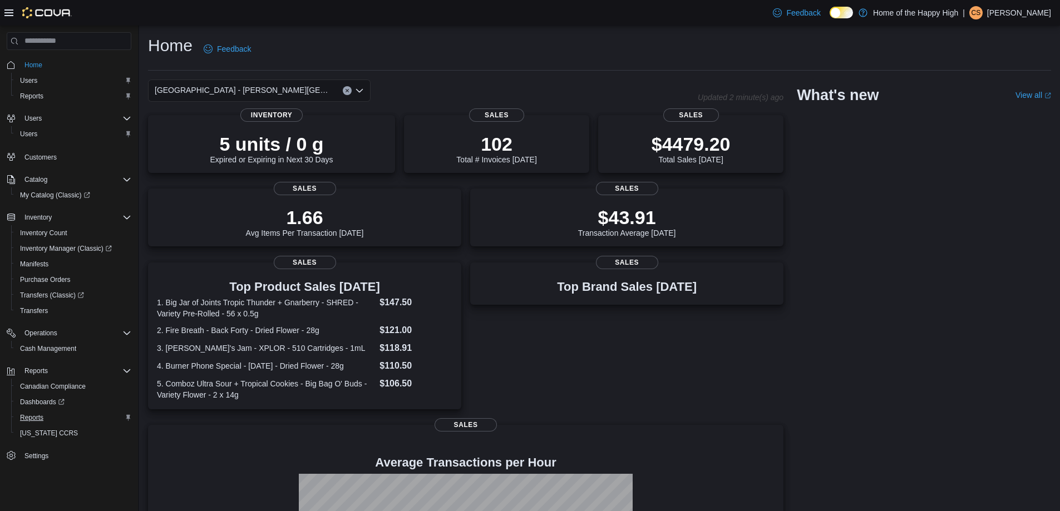 The width and height of the screenshot is (1060, 511). I want to click on svg: External link, so click(1048, 96).